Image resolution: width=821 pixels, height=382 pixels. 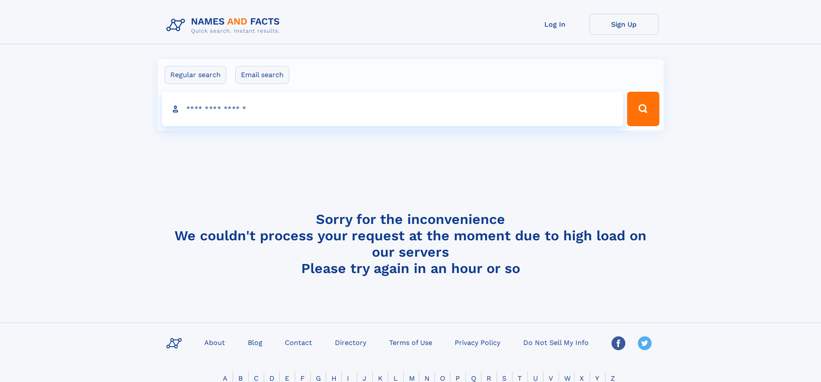 What do you see at coordinates (643, 109) in the screenshot?
I see `button: Search Button` at bounding box center [643, 109].